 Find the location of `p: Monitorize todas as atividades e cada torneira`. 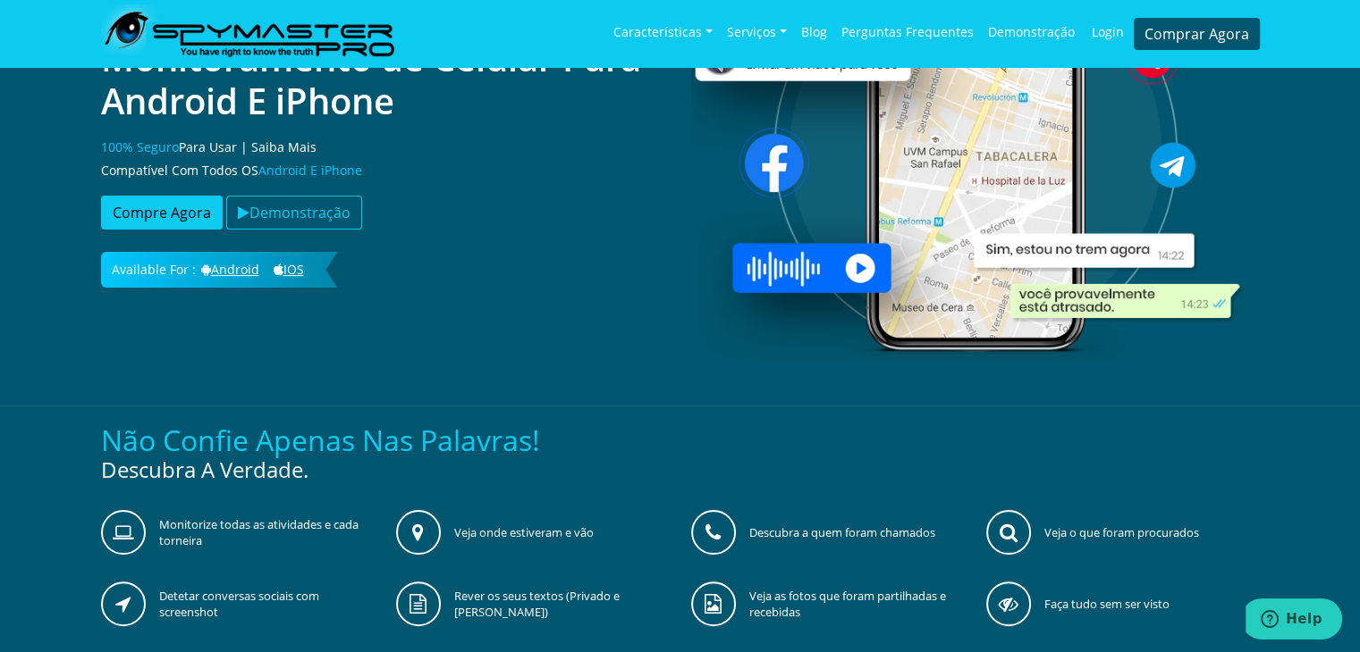

p: Monitorize todas as atividades e cada torneira is located at coordinates (266, 533).